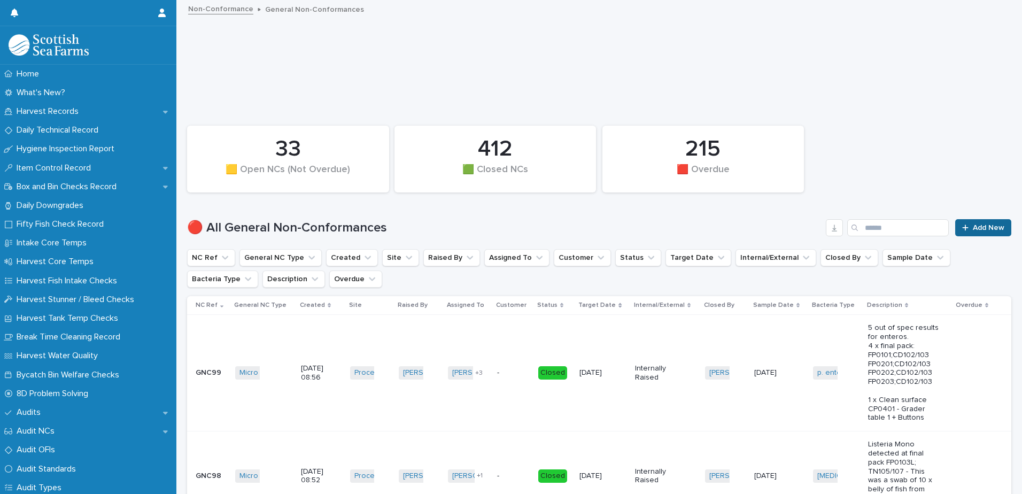  I want to click on p: Harvest Fish Intake Checks, so click(69, 281).